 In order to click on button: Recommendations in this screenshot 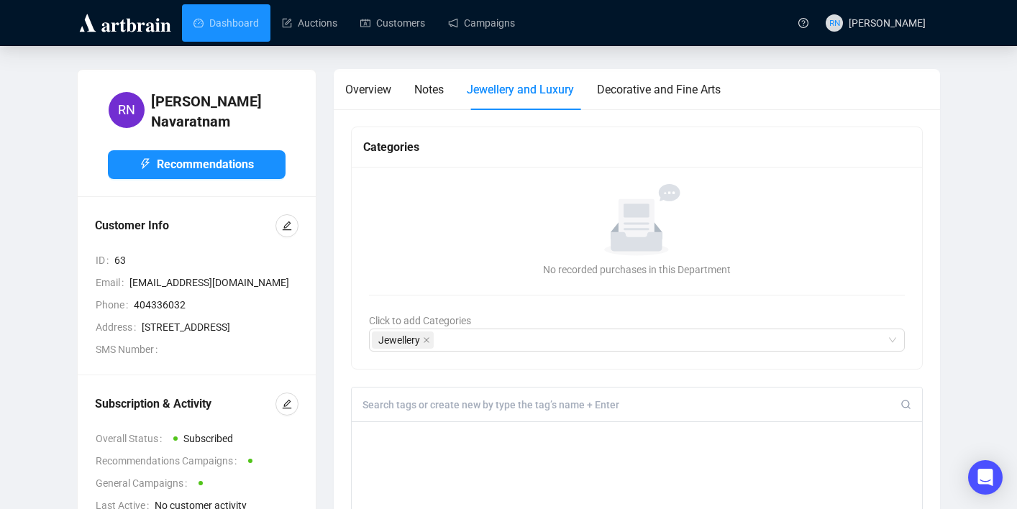, I will do `click(196, 165)`.